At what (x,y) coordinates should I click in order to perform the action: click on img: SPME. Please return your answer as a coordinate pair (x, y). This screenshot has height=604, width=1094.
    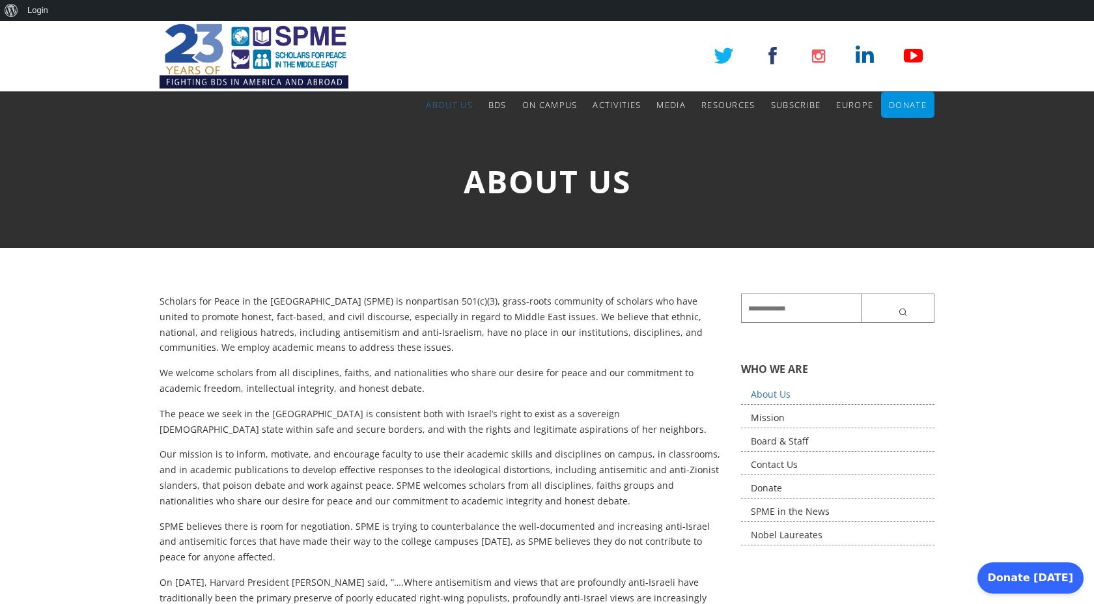
    Looking at the image, I should click on (254, 56).